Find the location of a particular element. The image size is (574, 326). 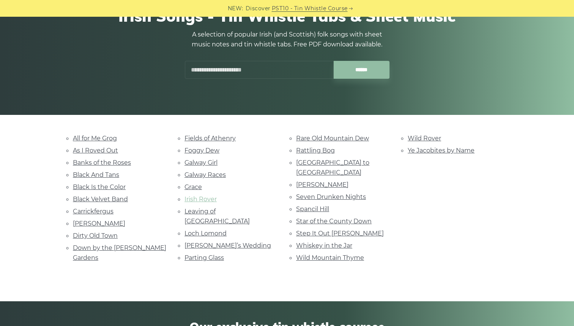

a: Ye Jacobites by Name is located at coordinates (441, 150).